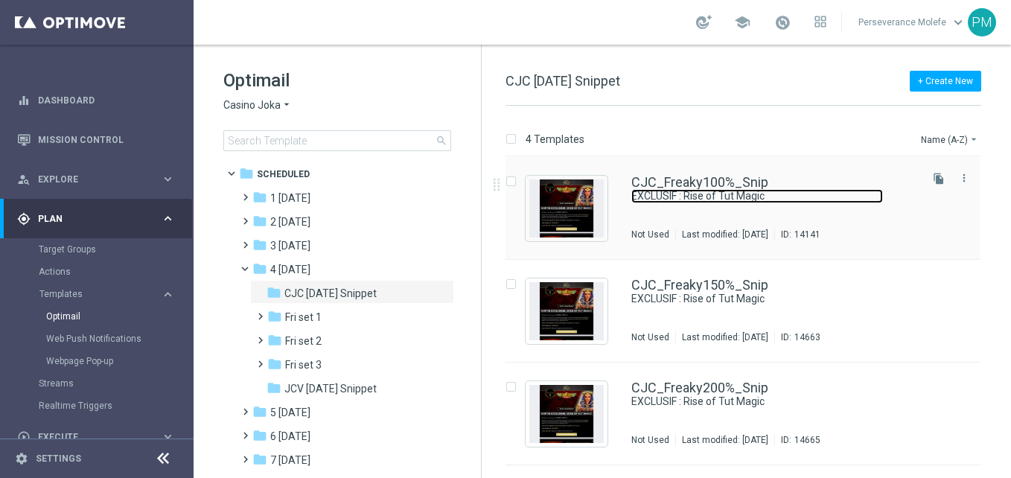 The image size is (1011, 478). Describe the element at coordinates (290, 436) in the screenshot. I see `span: 6 Sunday` at that location.